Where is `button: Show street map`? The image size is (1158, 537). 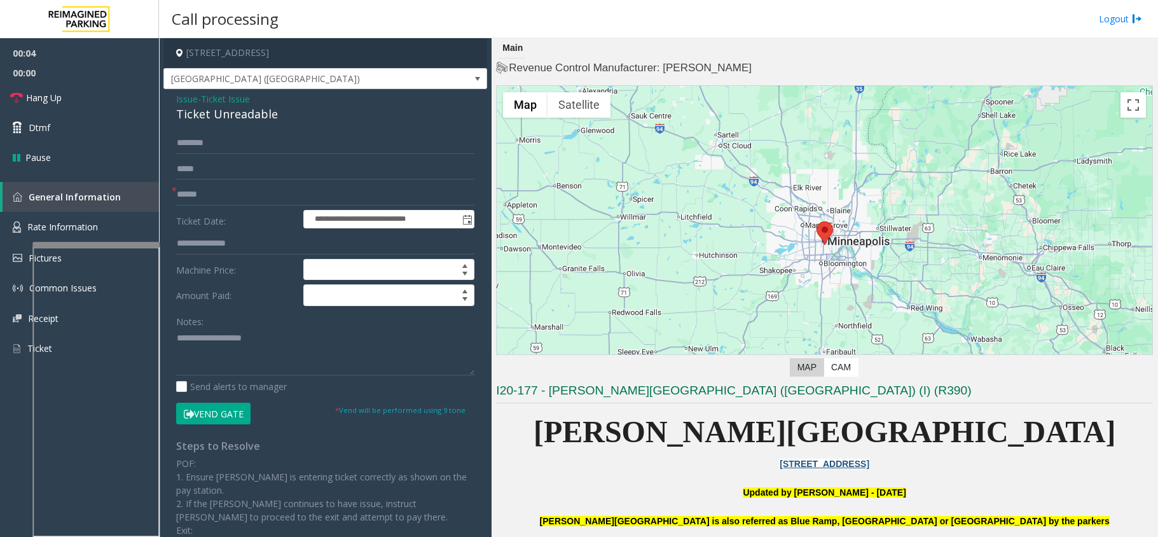 button: Show street map is located at coordinates (525, 105).